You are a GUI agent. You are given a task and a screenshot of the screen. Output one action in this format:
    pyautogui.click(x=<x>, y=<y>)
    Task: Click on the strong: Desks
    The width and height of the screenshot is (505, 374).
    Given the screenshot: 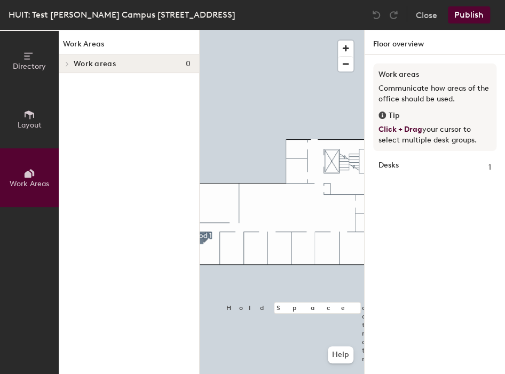 What is the action you would take?
    pyautogui.click(x=389, y=168)
    